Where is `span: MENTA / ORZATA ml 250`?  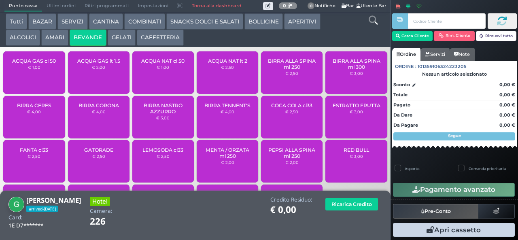 span: MENTA / ORZATA ml 250 is located at coordinates (227, 153).